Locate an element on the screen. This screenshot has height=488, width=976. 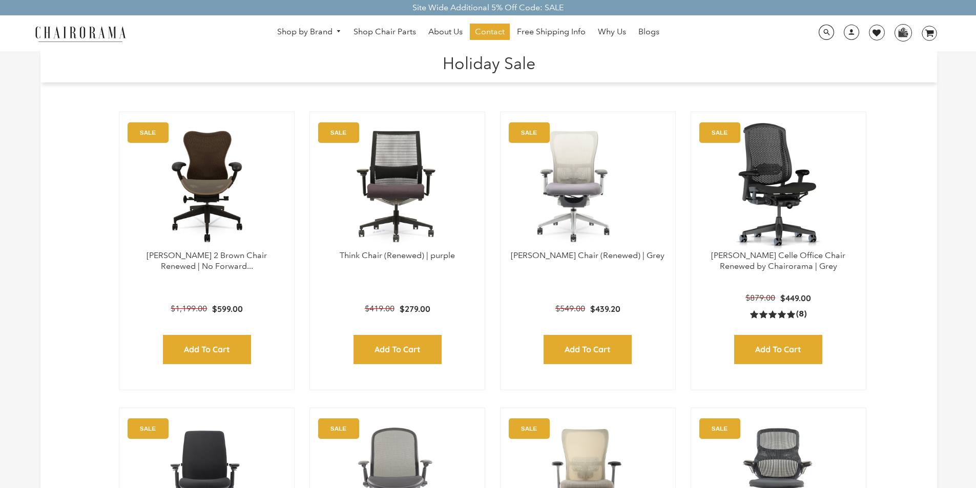
span: $879.00 is located at coordinates (760, 298).